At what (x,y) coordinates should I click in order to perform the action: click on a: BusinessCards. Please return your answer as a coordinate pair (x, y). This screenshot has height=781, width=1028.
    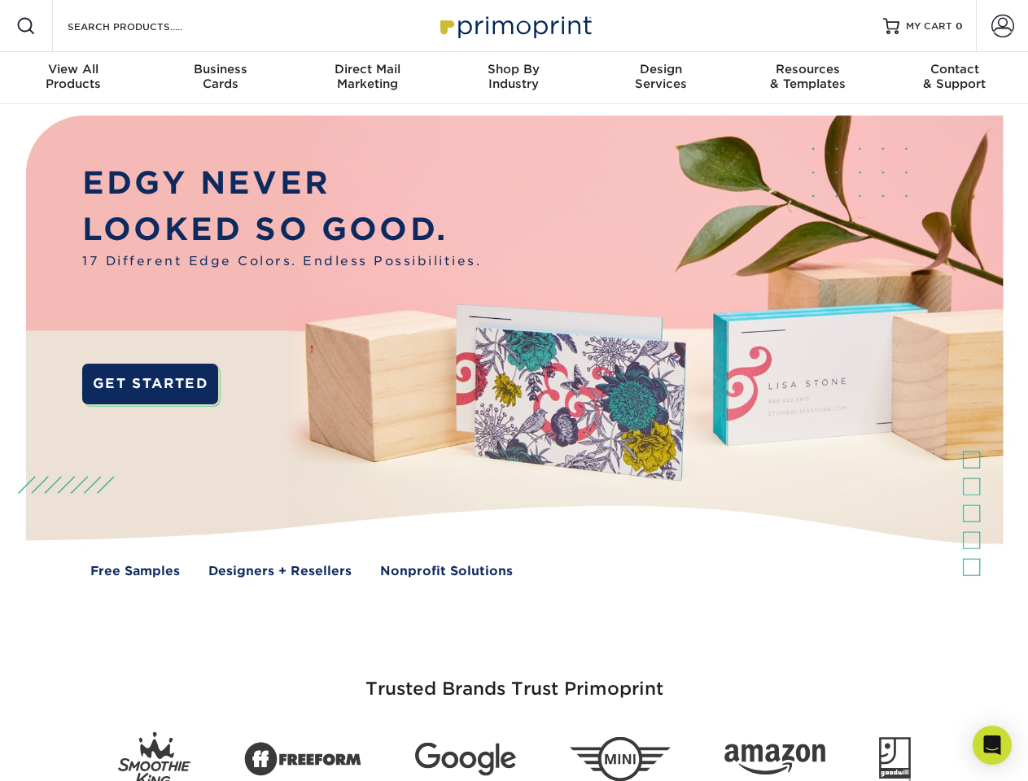
    Looking at the image, I should click on (220, 78).